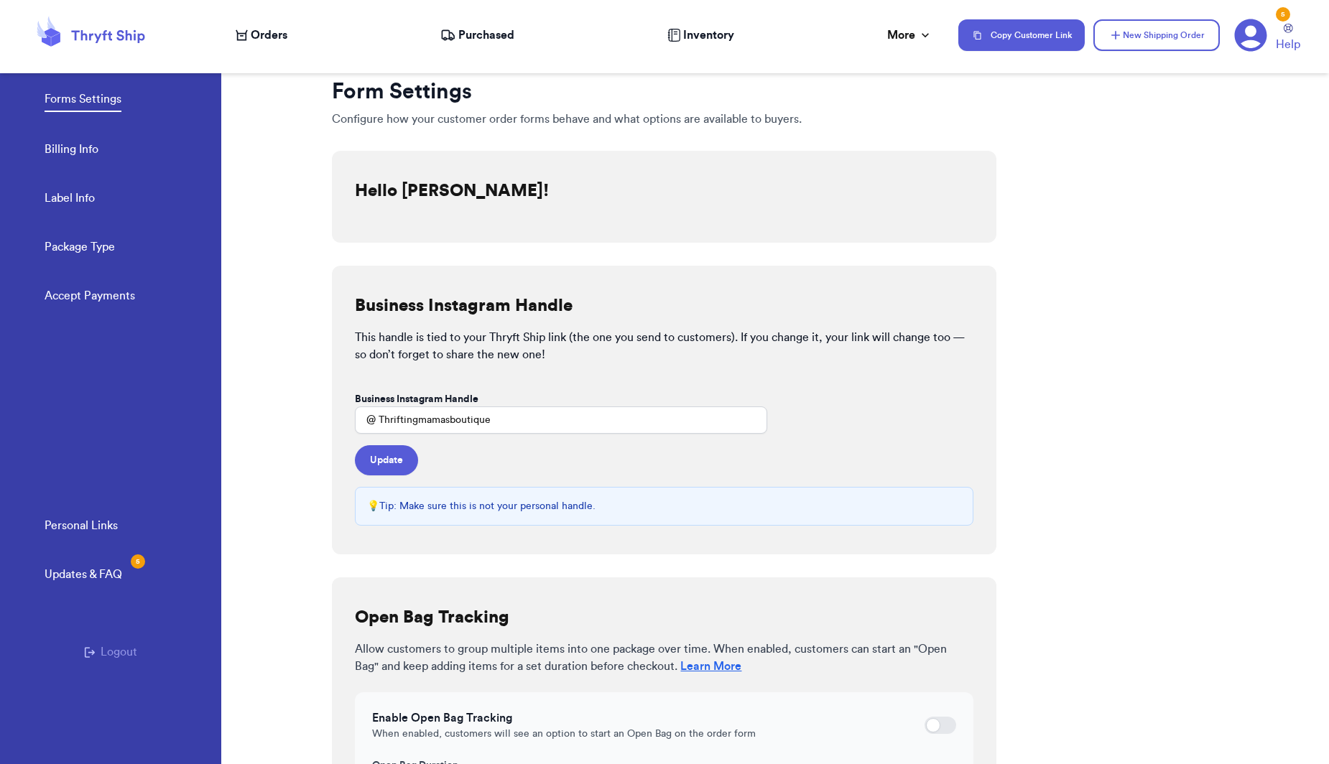 This screenshot has width=1329, height=764. What do you see at coordinates (1288, 38) in the screenshot?
I see `a: Help` at bounding box center [1288, 38].